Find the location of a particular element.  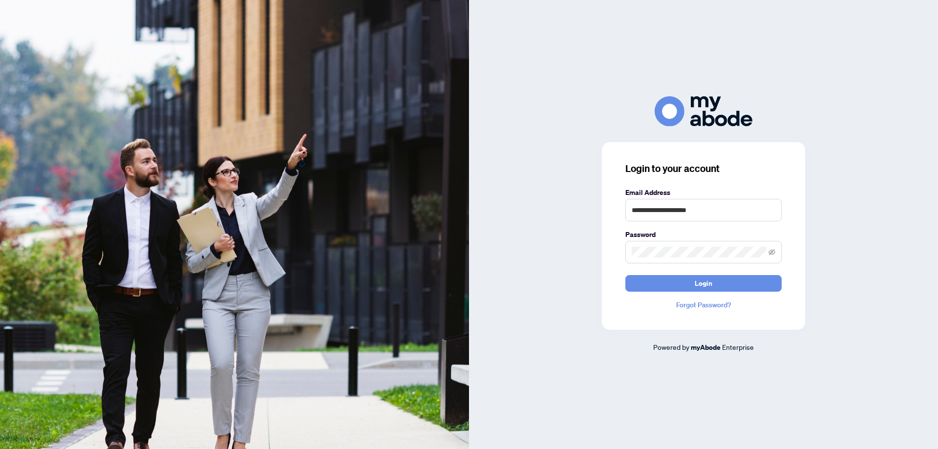

button: Login is located at coordinates (704, 283).